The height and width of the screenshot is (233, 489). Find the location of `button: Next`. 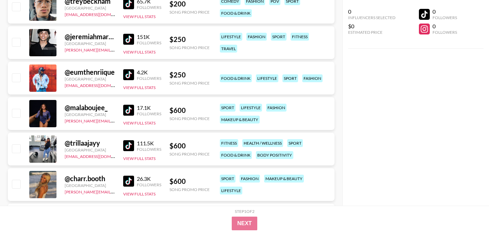

button: Next is located at coordinates (244, 223).